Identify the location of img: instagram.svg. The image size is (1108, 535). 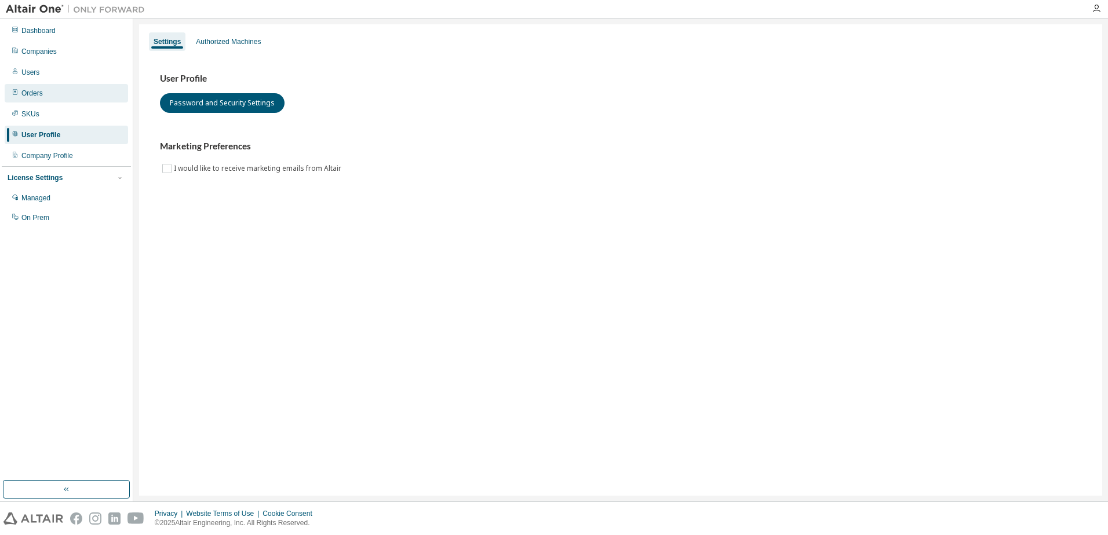
(95, 519).